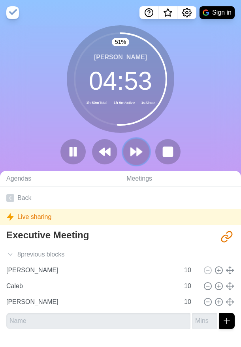  Describe the element at coordinates (227, 237) in the screenshot. I see `button: Share link` at that location.